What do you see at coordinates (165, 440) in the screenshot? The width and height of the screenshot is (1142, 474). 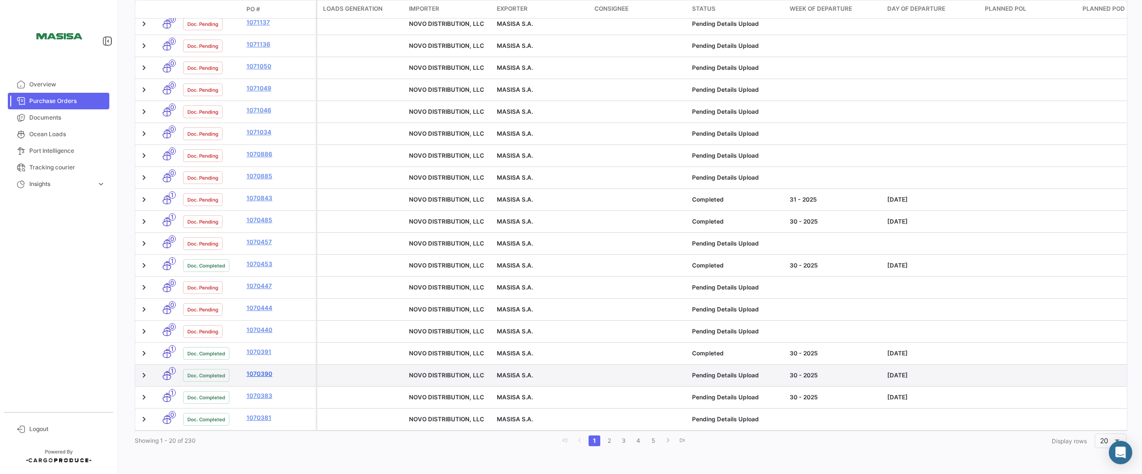 I see `span: Showing 1 - 20 of 230` at bounding box center [165, 440].